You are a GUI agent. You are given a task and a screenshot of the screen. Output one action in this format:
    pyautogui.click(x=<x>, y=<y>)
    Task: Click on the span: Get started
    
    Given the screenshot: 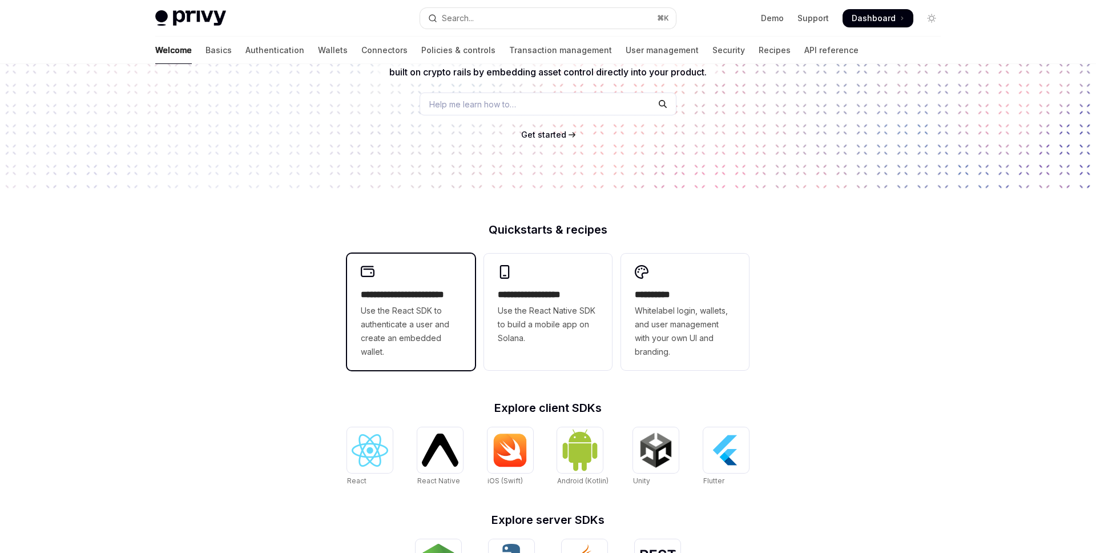 What is the action you would take?
    pyautogui.click(x=543, y=134)
    